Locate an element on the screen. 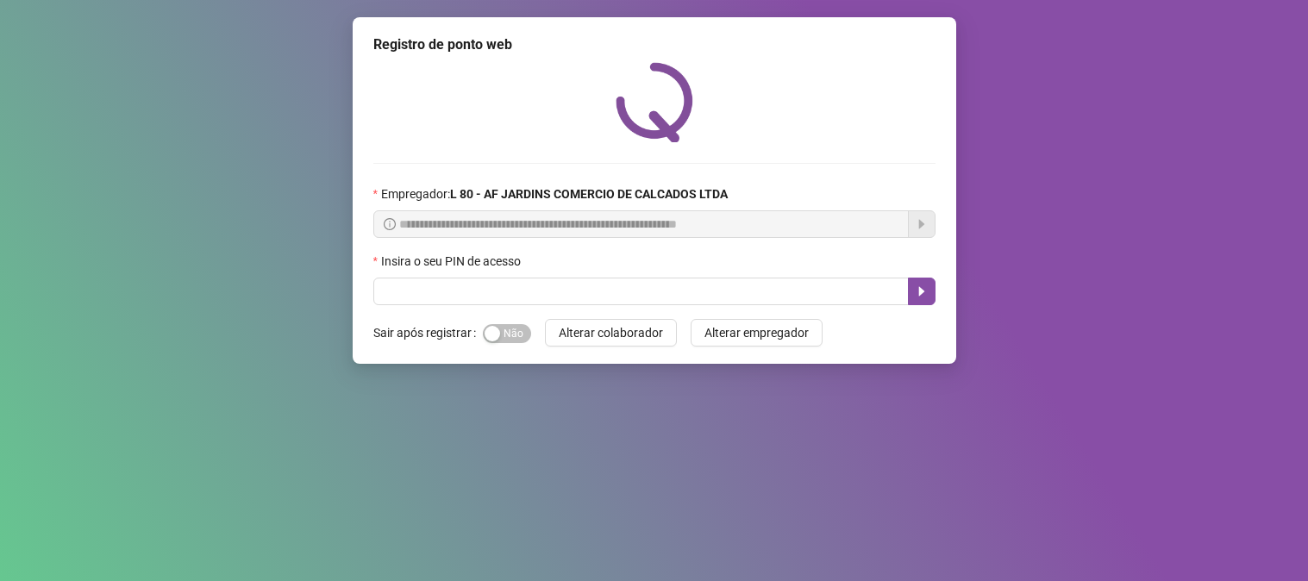 The width and height of the screenshot is (1308, 581). span: Alterar colaborador is located at coordinates (611, 333).